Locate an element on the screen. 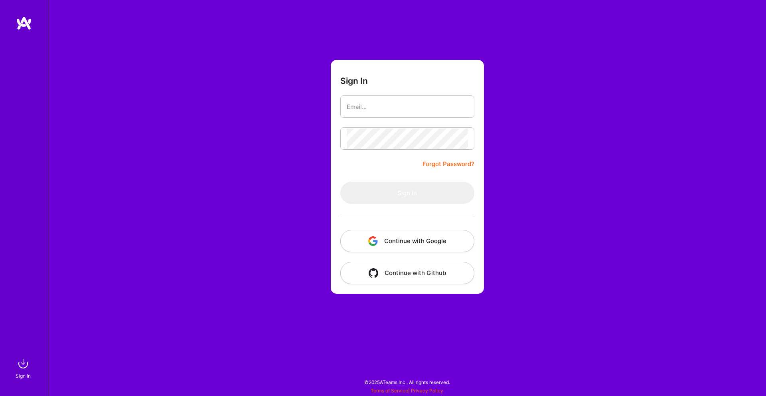 The height and width of the screenshot is (396, 766). img: logo is located at coordinates (24, 23).